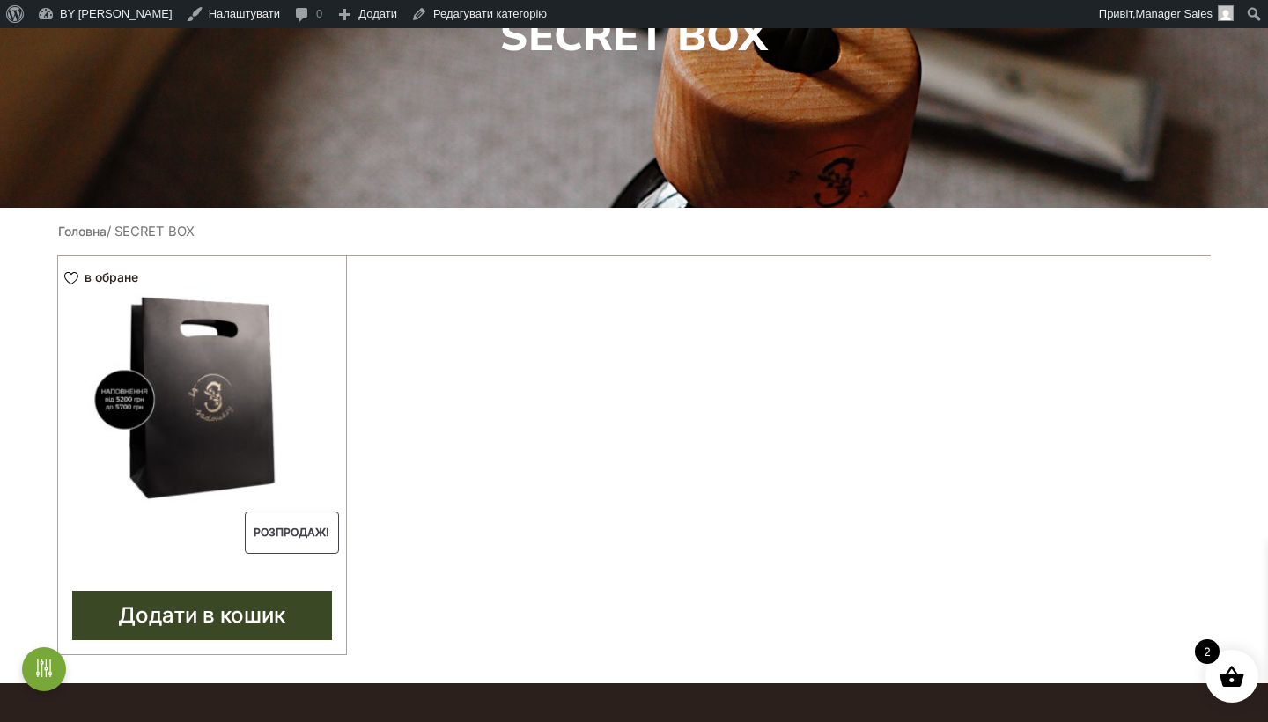 The width and height of the screenshot is (1268, 722). I want to click on a: в обране, so click(104, 277).